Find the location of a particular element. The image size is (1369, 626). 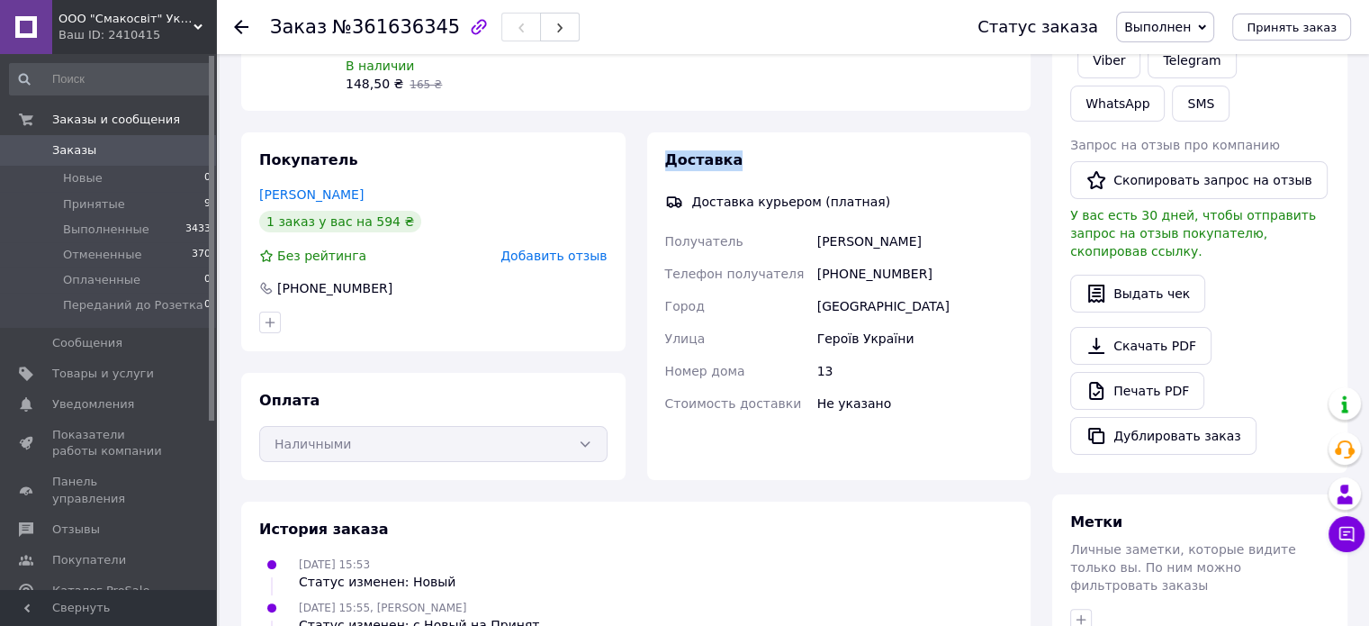

span: Телефон получателя is located at coordinates (735, 274).